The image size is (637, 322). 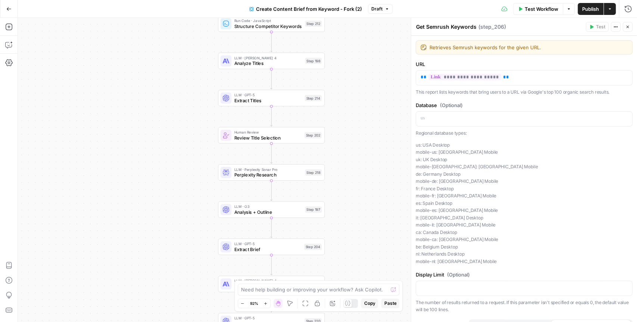 I want to click on button: Create Content Brief from Keyword - Fork (2), so click(x=305, y=9).